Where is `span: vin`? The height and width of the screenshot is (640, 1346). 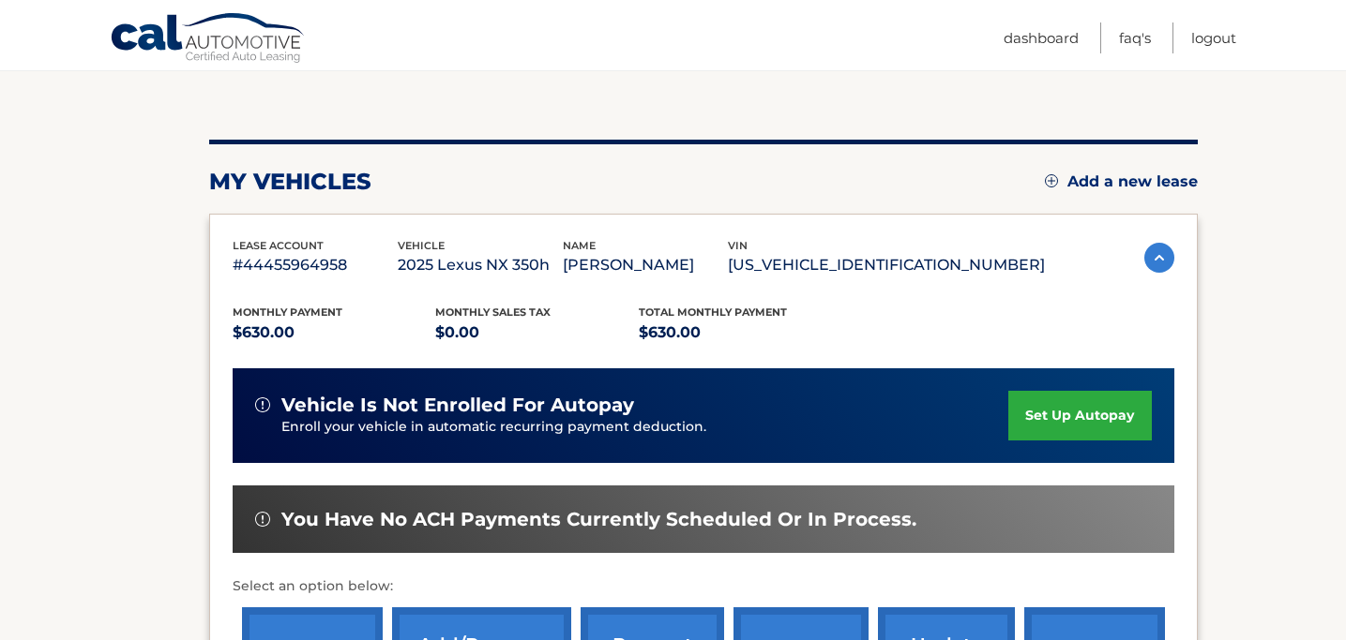
span: vin is located at coordinates (737, 246).